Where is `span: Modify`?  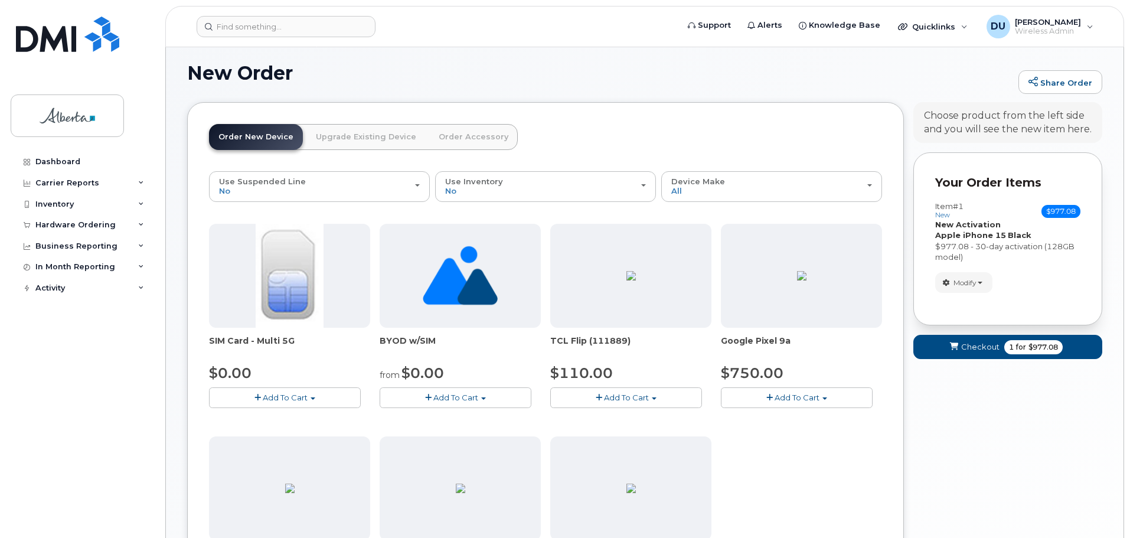 span: Modify is located at coordinates (965, 283).